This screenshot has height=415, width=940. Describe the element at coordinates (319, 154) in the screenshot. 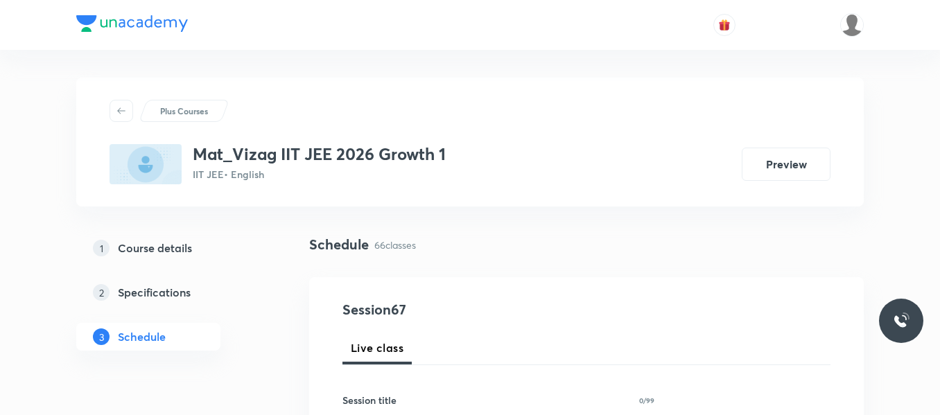

I see `h3: Mat_Vizag IIT JEE 2026 Growth 1` at that location.